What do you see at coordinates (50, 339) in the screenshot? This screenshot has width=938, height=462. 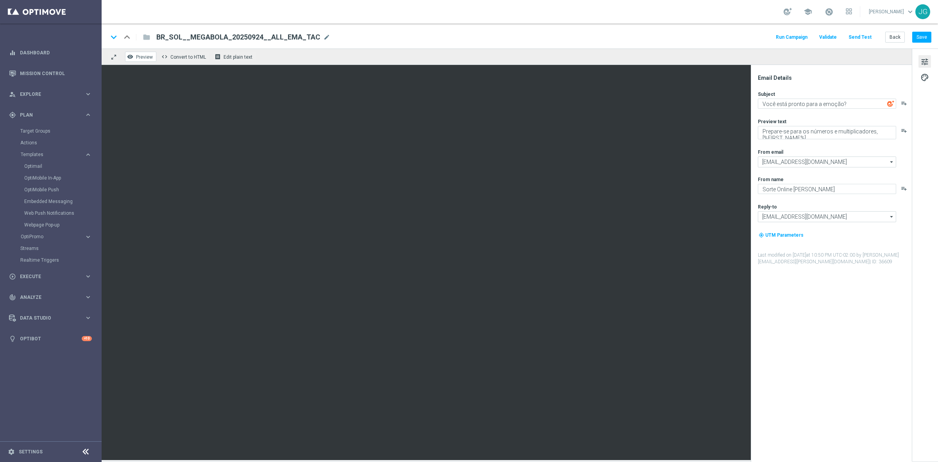 I see `div: lightbulb Optibot +10` at bounding box center [50, 339].